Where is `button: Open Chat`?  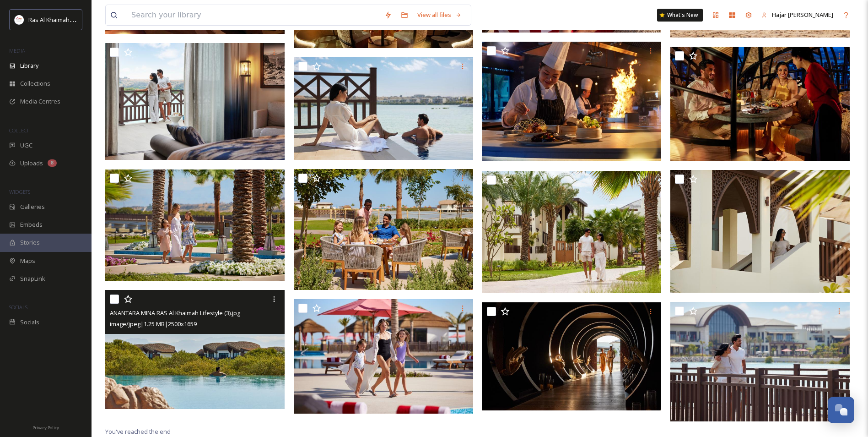
button: Open Chat is located at coordinates (841, 410).